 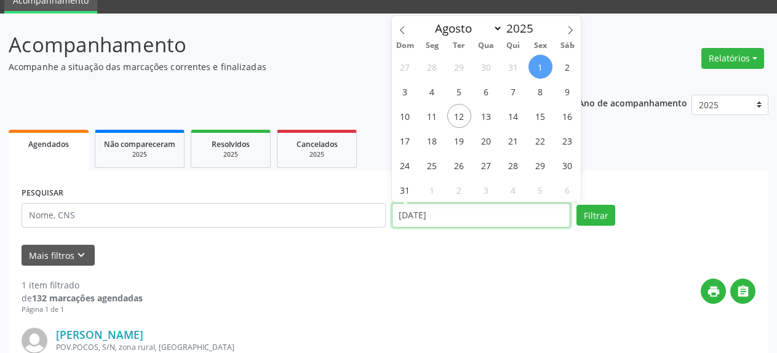 I want to click on span: Qui, so click(x=513, y=46).